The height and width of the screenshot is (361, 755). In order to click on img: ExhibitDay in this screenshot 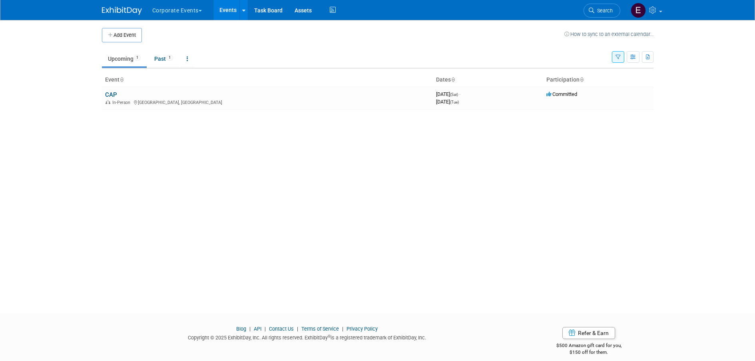, I will do `click(122, 11)`.